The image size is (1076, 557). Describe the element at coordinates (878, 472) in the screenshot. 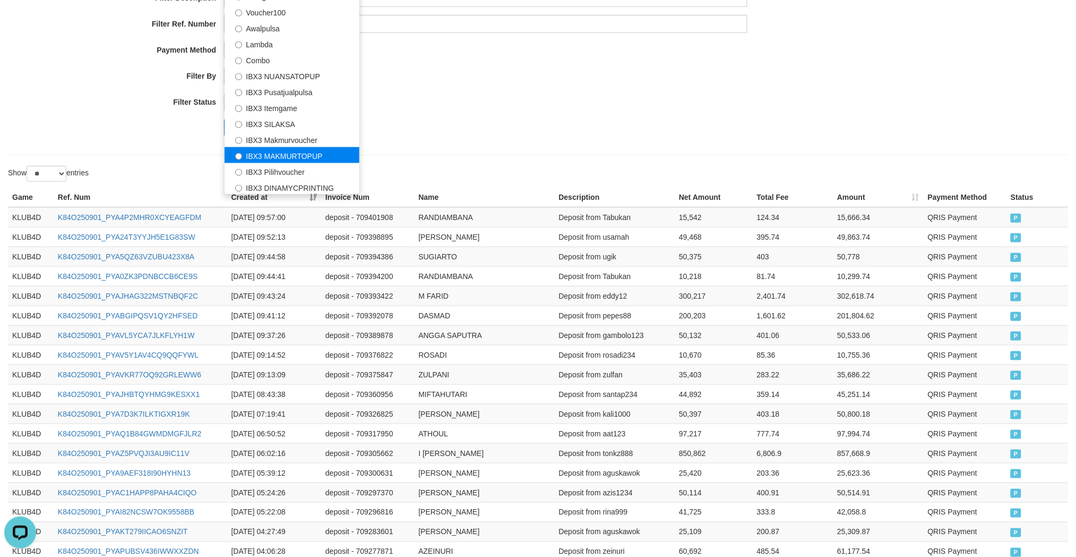

I see `td: 25,623.36` at that location.